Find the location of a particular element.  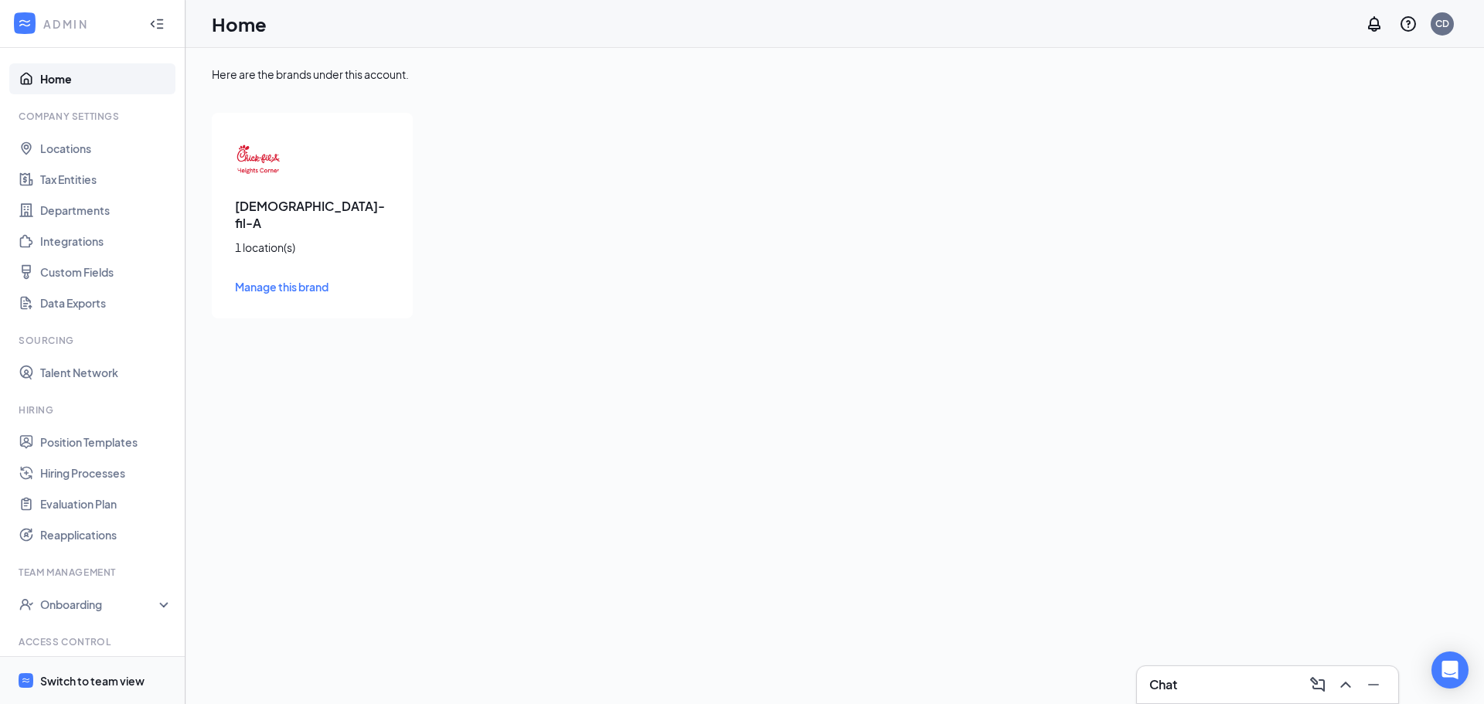

a: Evaluation Plan is located at coordinates (106, 504).